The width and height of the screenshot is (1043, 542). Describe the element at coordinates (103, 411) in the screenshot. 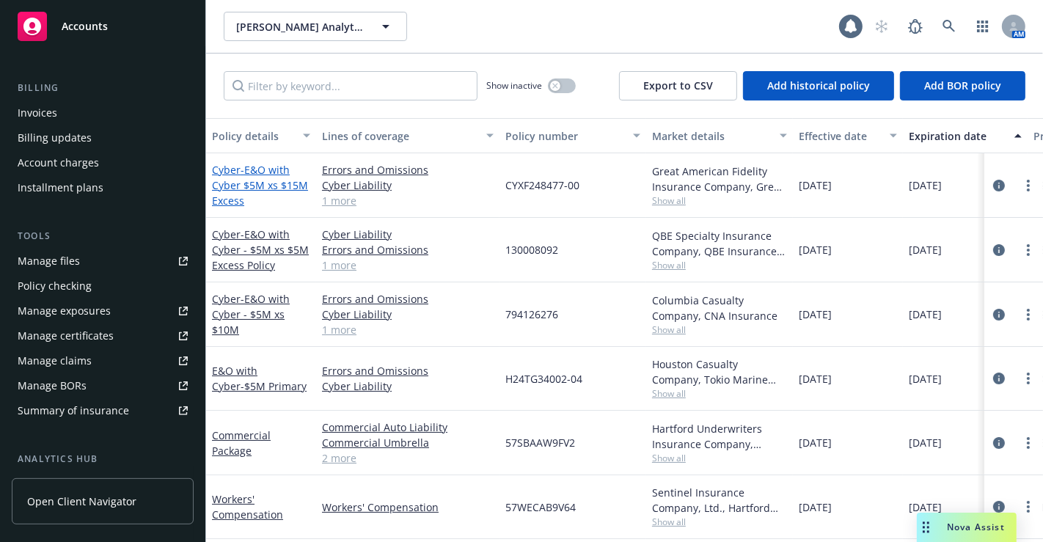

I see `a: Summary of insurance` at that location.